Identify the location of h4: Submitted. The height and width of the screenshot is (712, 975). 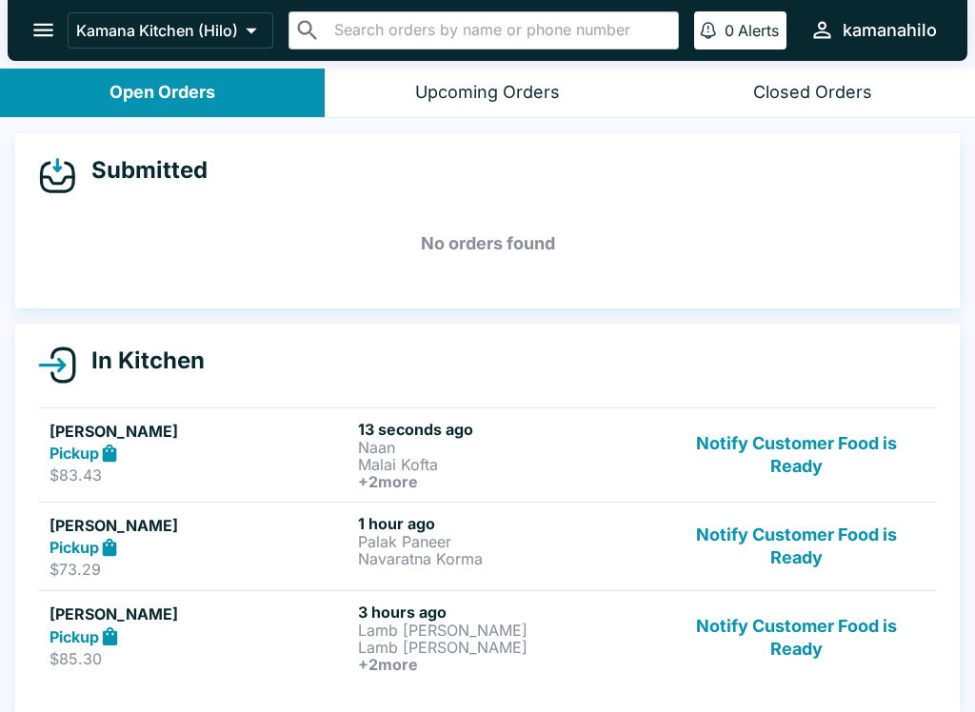
(142, 170).